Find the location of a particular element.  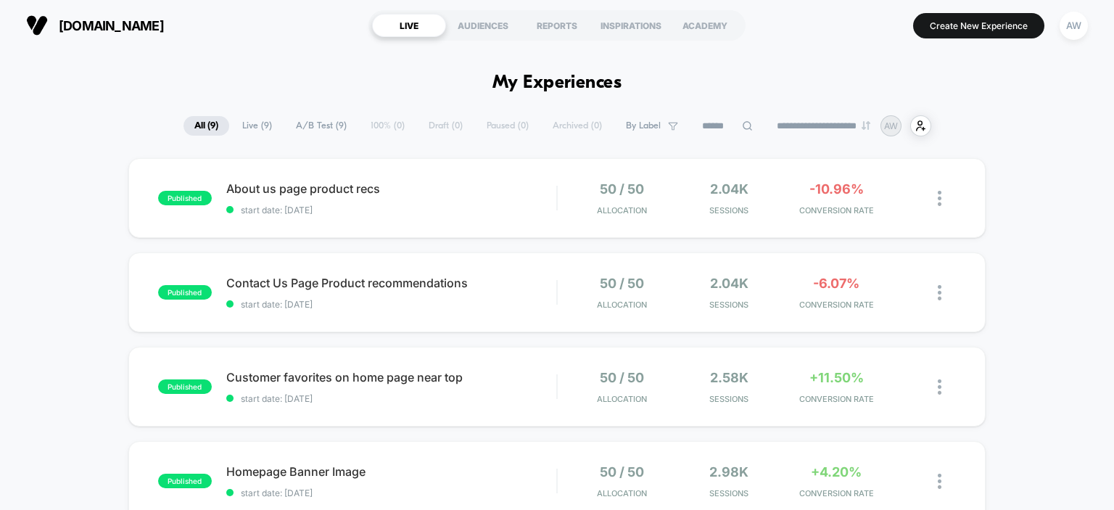

div: LIVE is located at coordinates (409, 25).